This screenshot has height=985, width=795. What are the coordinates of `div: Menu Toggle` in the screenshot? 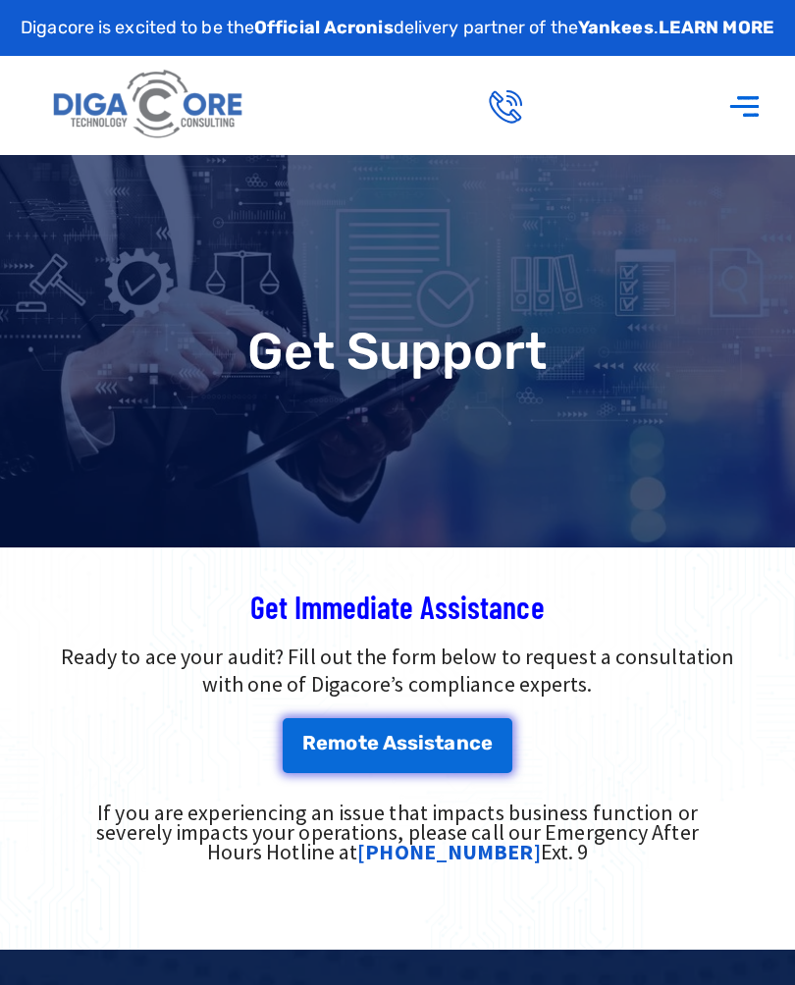 It's located at (744, 105).